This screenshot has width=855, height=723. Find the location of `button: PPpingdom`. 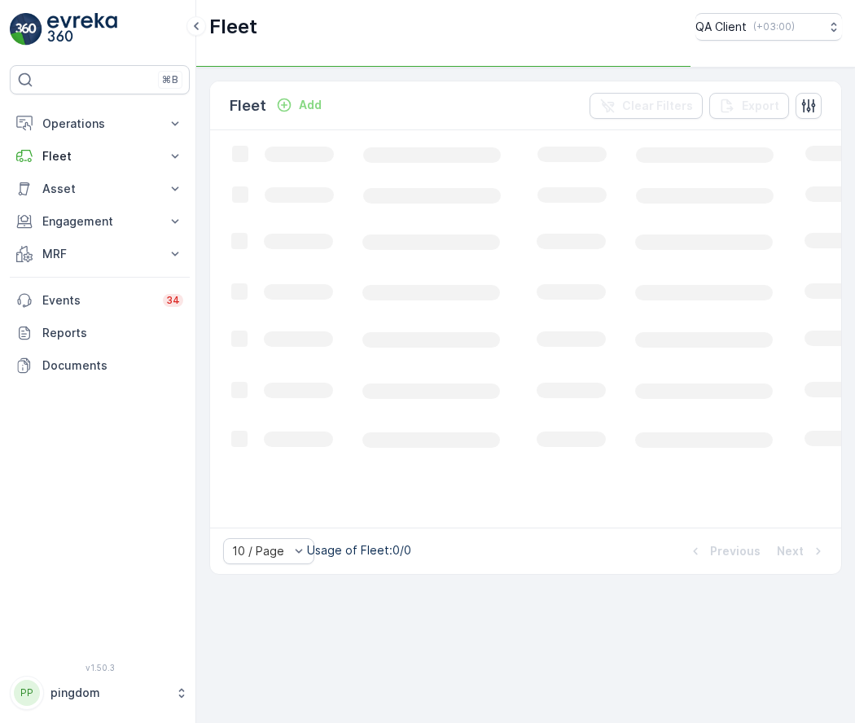

button: PPpingdom is located at coordinates (99, 693).